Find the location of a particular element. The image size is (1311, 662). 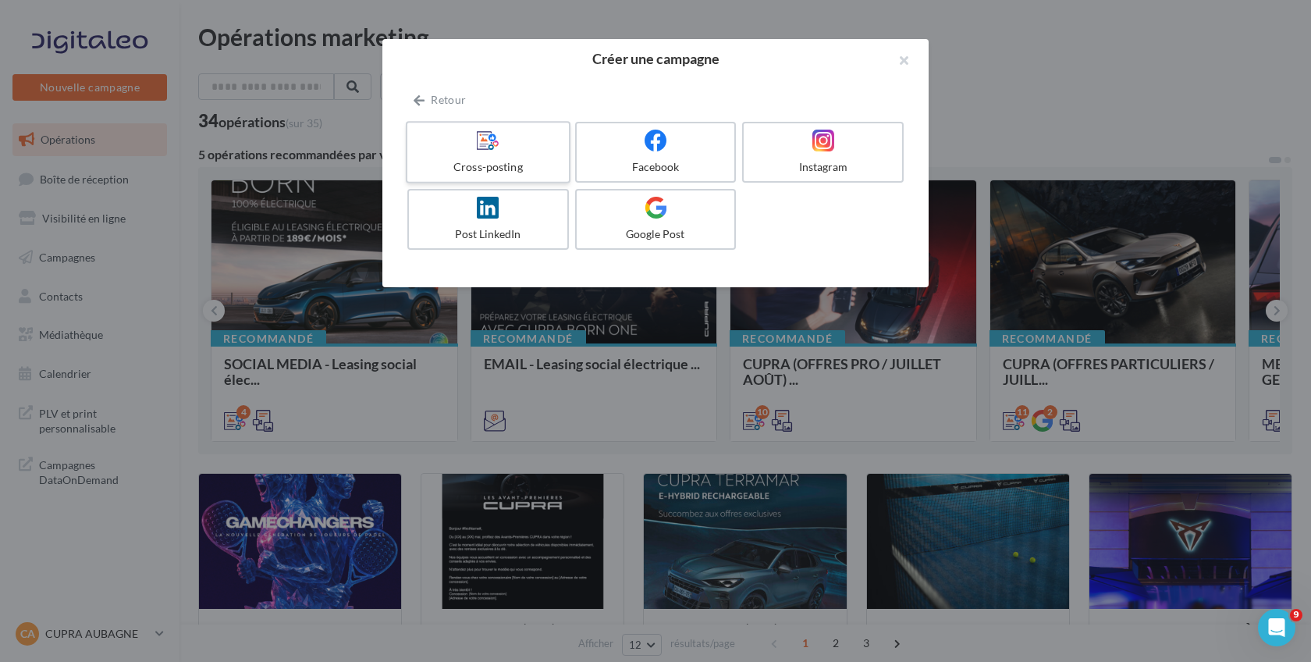

div: Instagram is located at coordinates (822, 167).